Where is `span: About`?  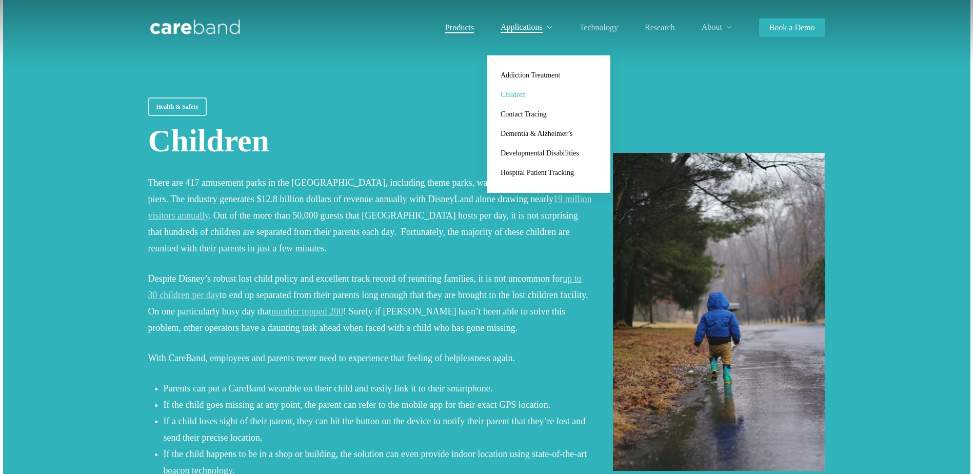 span: About is located at coordinates (712, 27).